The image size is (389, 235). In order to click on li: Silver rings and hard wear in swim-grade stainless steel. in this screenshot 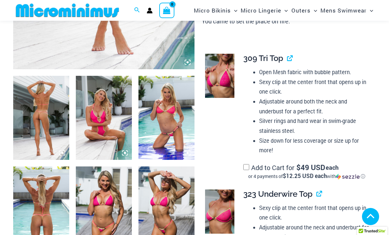, I will do `click(315, 126)`.